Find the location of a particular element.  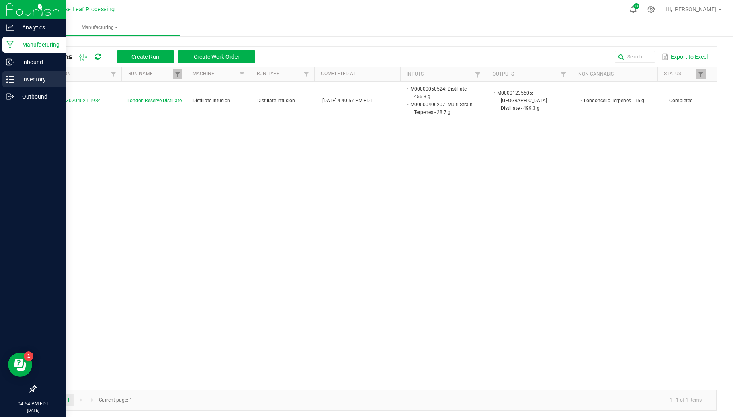

span: Purpose Leaf Processing is located at coordinates (82, 9).